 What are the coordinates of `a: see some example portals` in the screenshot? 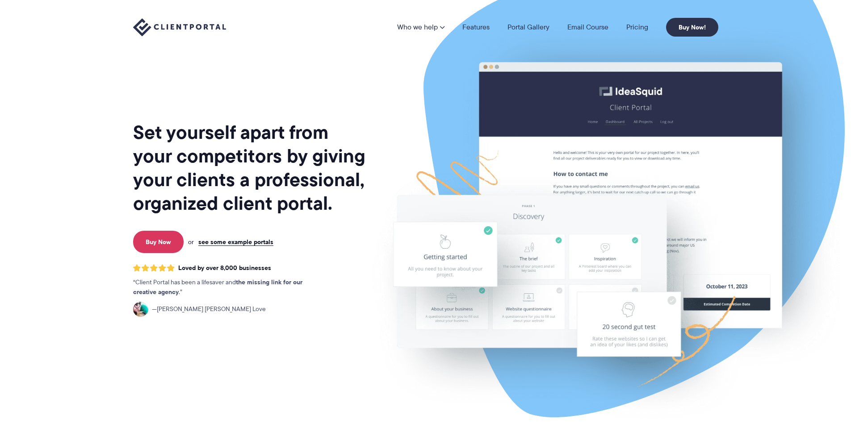 It's located at (236, 242).